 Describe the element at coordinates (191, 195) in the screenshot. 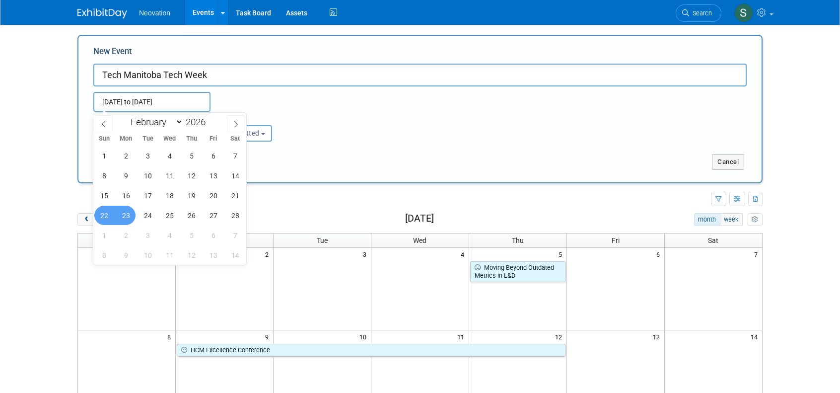

I see `span: February 19, 2026` at that location.